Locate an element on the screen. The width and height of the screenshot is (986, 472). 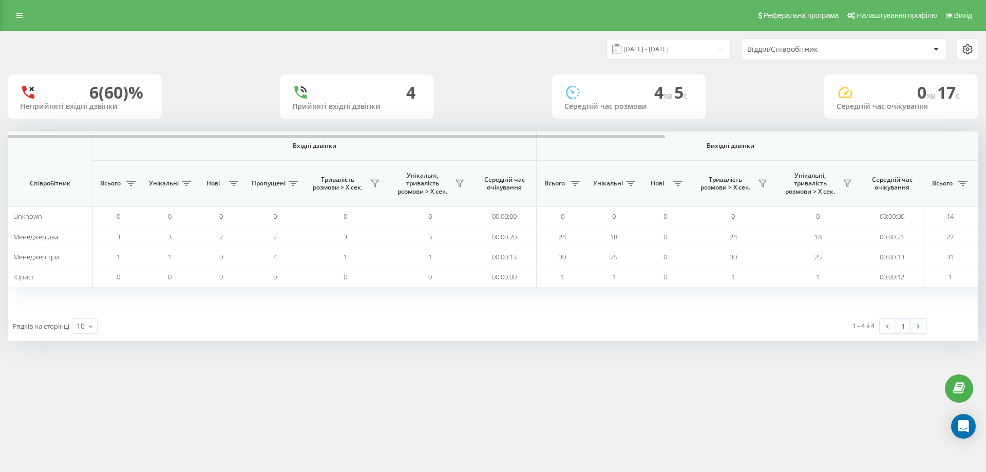
span: Вхідні дзвінки is located at coordinates (314, 146).